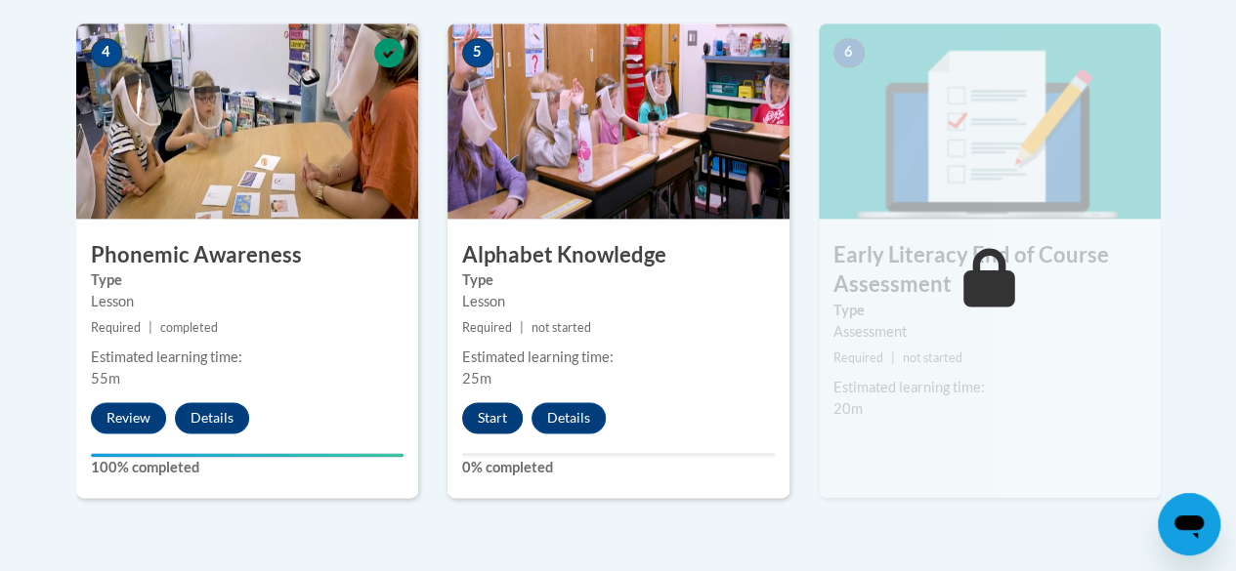  I want to click on div: Your progress, so click(247, 455).